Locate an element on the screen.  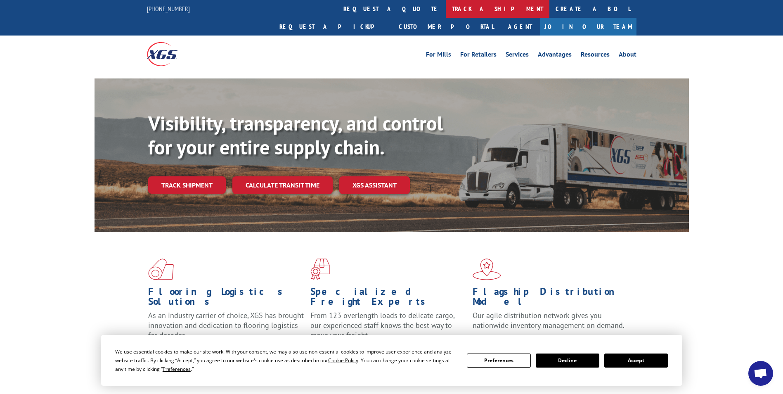
a: Track shipment is located at coordinates (187, 185).